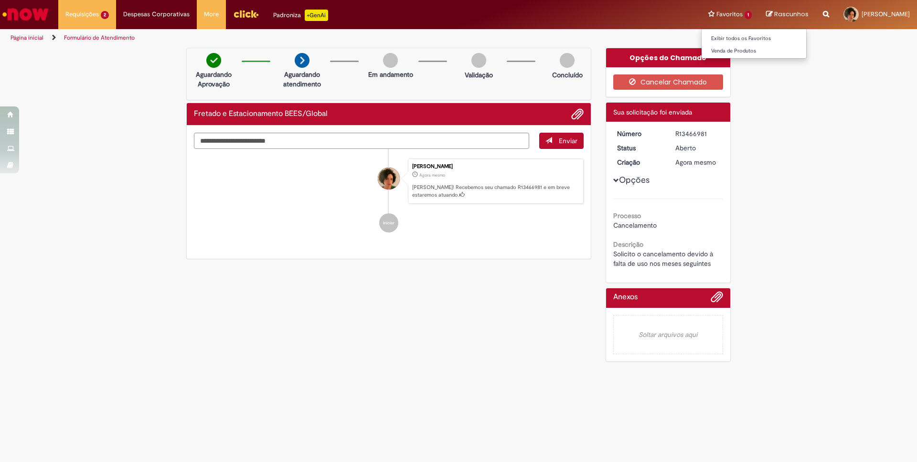 This screenshot has width=917, height=462. I want to click on div: Opções do Chamado, so click(668, 58).